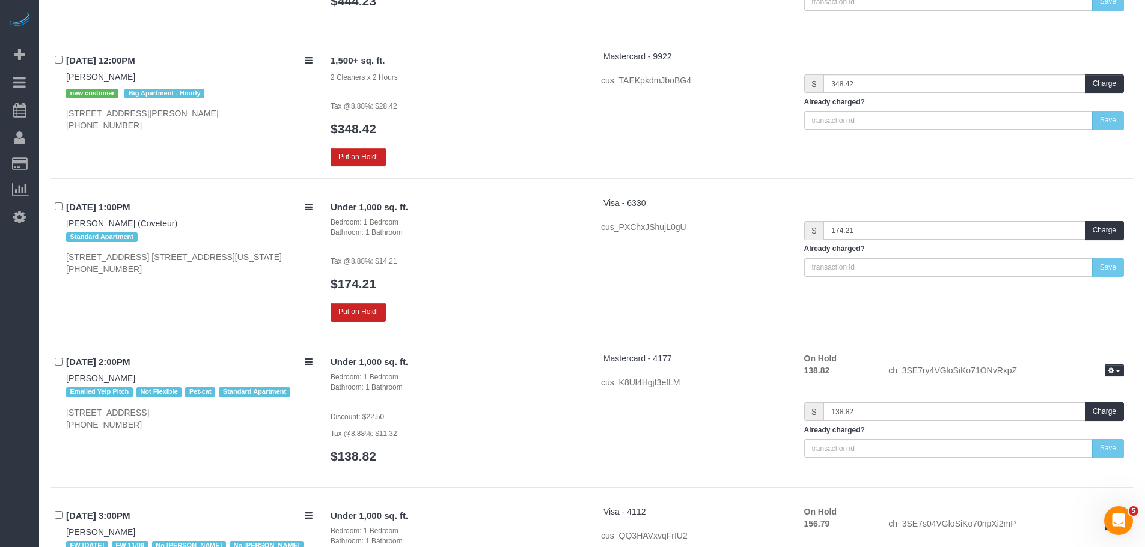 The height and width of the screenshot is (547, 1145). I want to click on img: Automaid Logo, so click(19, 20).